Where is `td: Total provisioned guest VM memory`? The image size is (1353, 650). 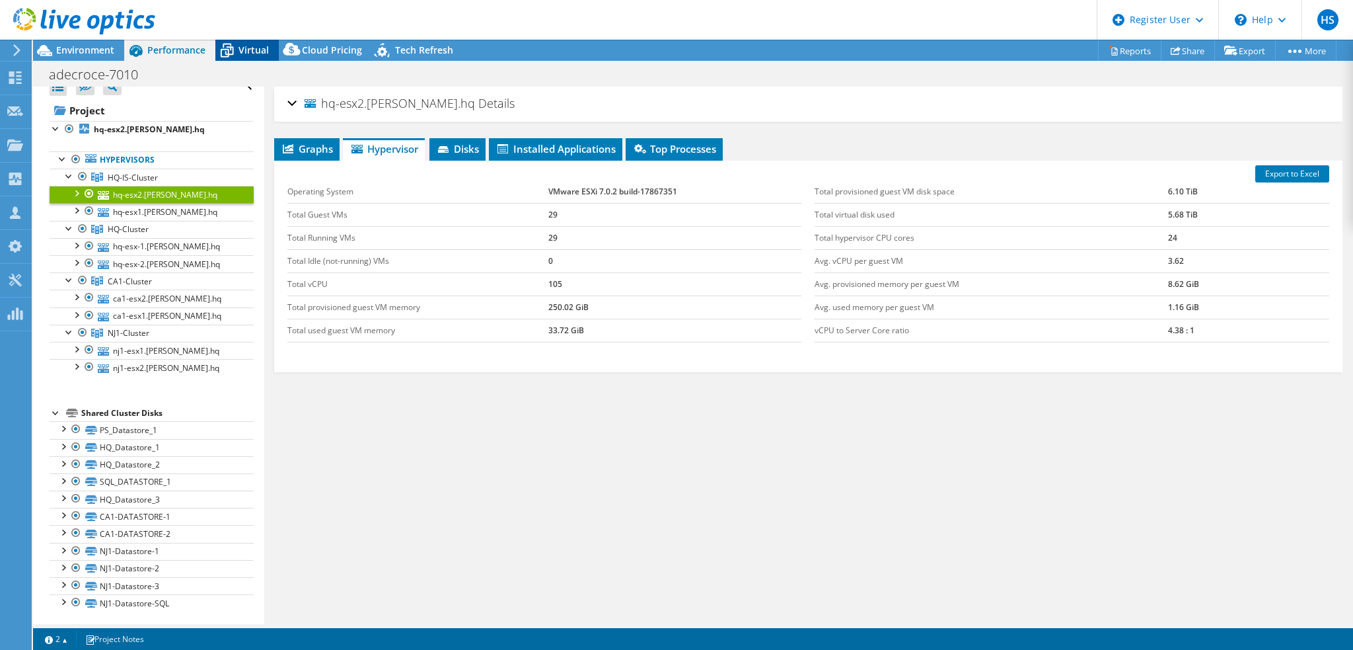
td: Total provisioned guest VM memory is located at coordinates (418, 307).